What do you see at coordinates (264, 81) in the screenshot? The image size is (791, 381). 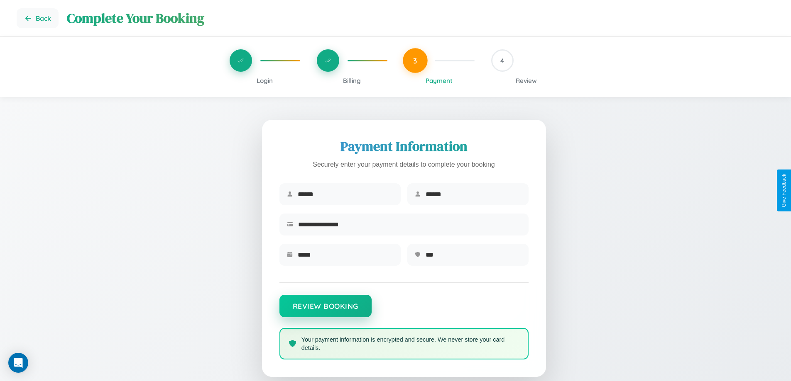 I see `span: Login` at bounding box center [264, 81].